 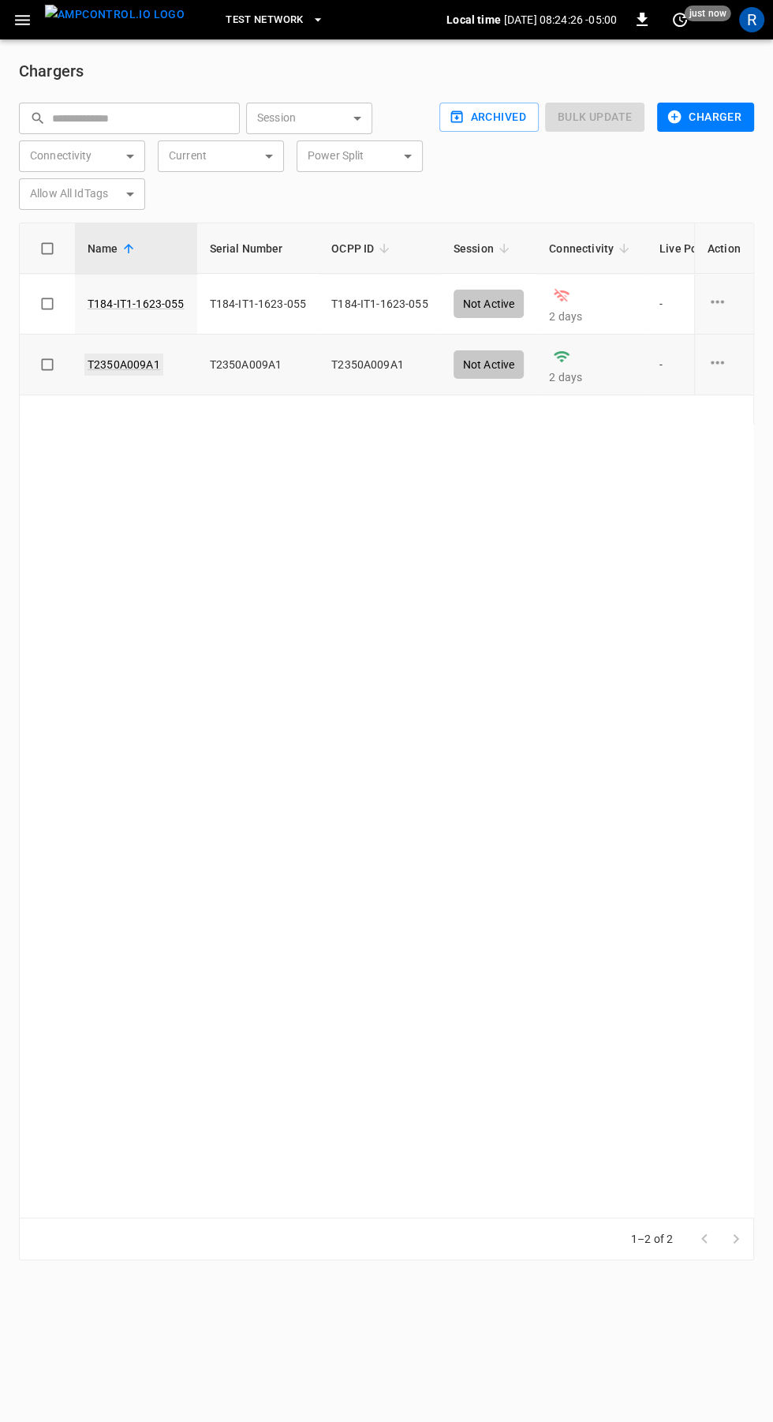 What do you see at coordinates (114, 14) in the screenshot?
I see `img: ampcontrol.io logo` at bounding box center [114, 14].